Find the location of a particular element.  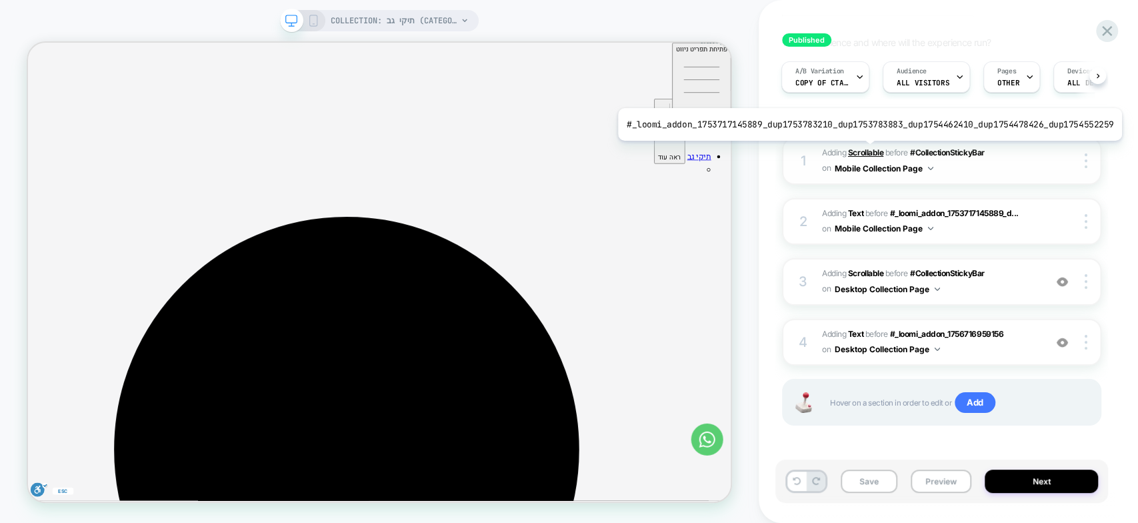

div: 2 is located at coordinates (803, 221).